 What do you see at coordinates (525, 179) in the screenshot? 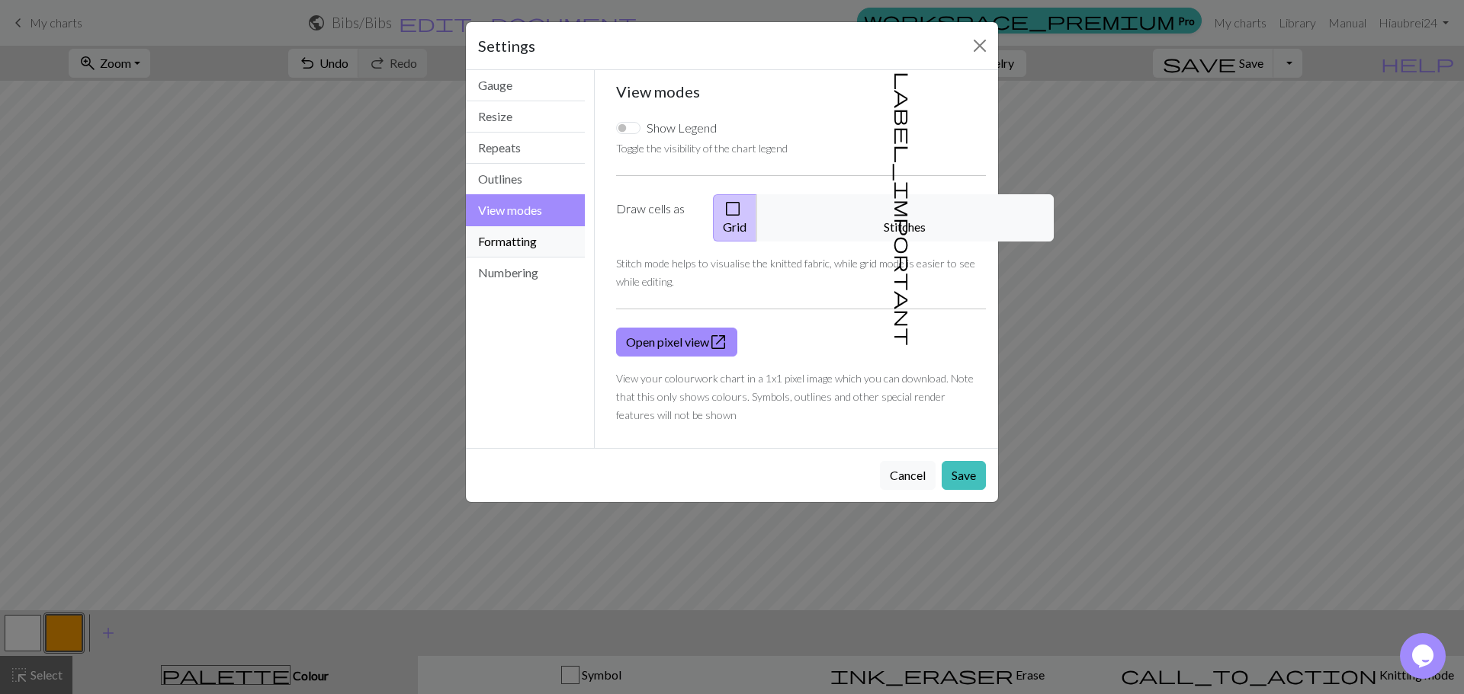
I see `button: Outlines` at bounding box center [525, 179].